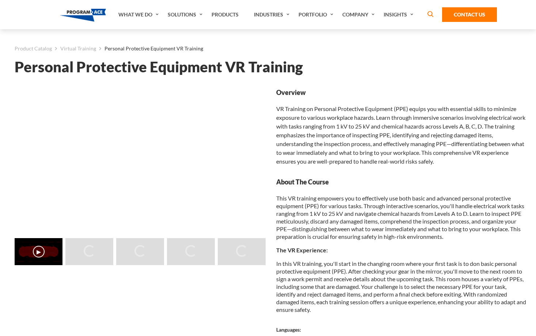  I want to click on nav: breadcrumb, so click(271, 49).